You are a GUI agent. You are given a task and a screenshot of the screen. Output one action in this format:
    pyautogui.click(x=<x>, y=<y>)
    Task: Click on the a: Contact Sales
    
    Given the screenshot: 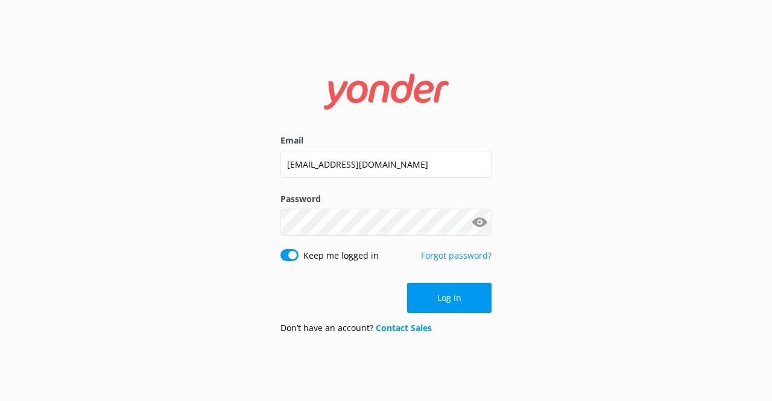 What is the action you would take?
    pyautogui.click(x=404, y=328)
    